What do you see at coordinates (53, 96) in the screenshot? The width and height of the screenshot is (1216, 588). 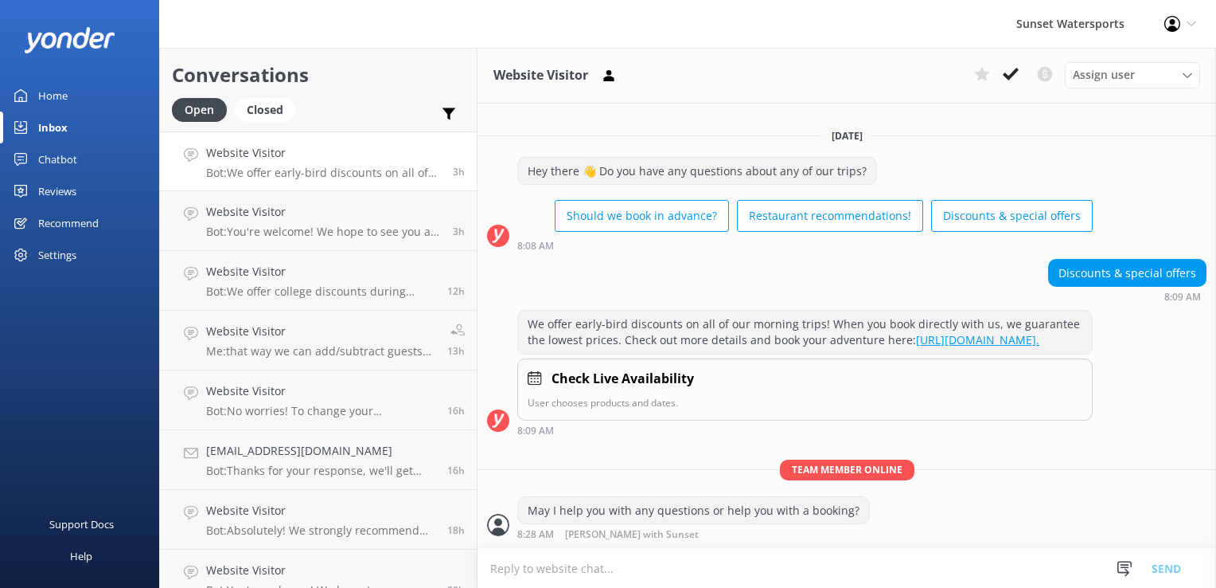 I see `div: Home` at bounding box center [53, 96].